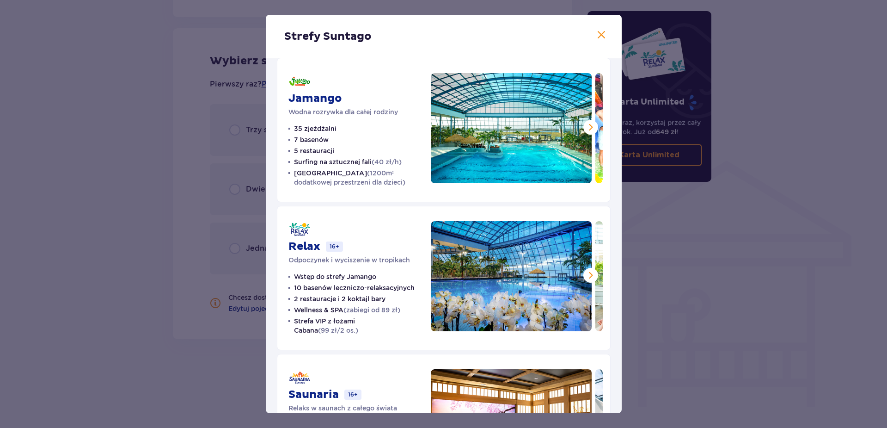 This screenshot has height=428, width=887. Describe the element at coordinates (340, 299) in the screenshot. I see `p: 2 restauracje i 2 koktajl bary` at that location.